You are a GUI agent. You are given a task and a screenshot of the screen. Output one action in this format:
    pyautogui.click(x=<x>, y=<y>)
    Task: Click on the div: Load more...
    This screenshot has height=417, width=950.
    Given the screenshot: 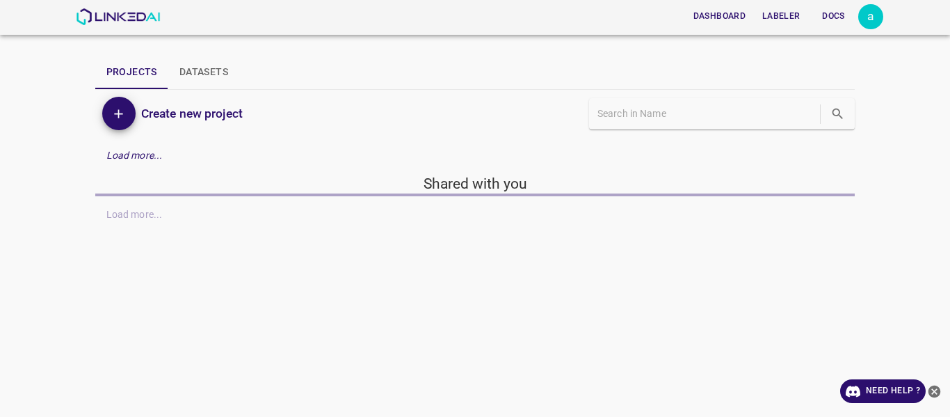 What is the action you would take?
    pyautogui.click(x=475, y=155)
    